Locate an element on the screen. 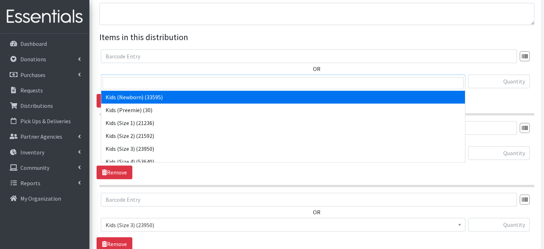 The width and height of the screenshot is (544, 249). li: Kids (Size 4) (53640) is located at coordinates (283, 161).